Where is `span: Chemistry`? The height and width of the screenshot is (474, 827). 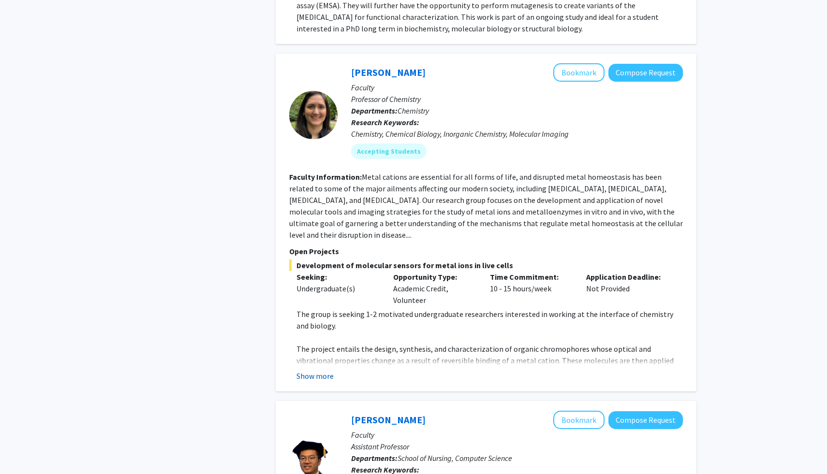 span: Chemistry is located at coordinates (413, 111).